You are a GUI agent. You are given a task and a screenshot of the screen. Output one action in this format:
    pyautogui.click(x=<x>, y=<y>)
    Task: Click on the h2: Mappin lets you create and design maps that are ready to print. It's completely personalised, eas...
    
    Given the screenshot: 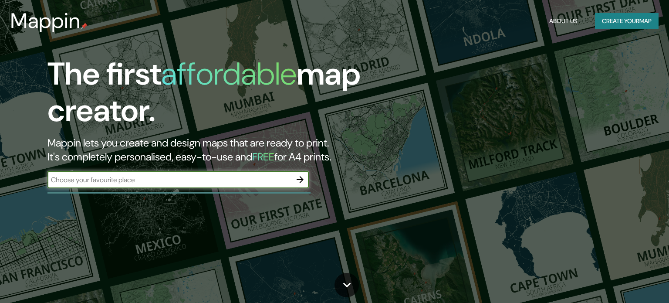 What is the action you would take?
    pyautogui.click(x=215, y=150)
    